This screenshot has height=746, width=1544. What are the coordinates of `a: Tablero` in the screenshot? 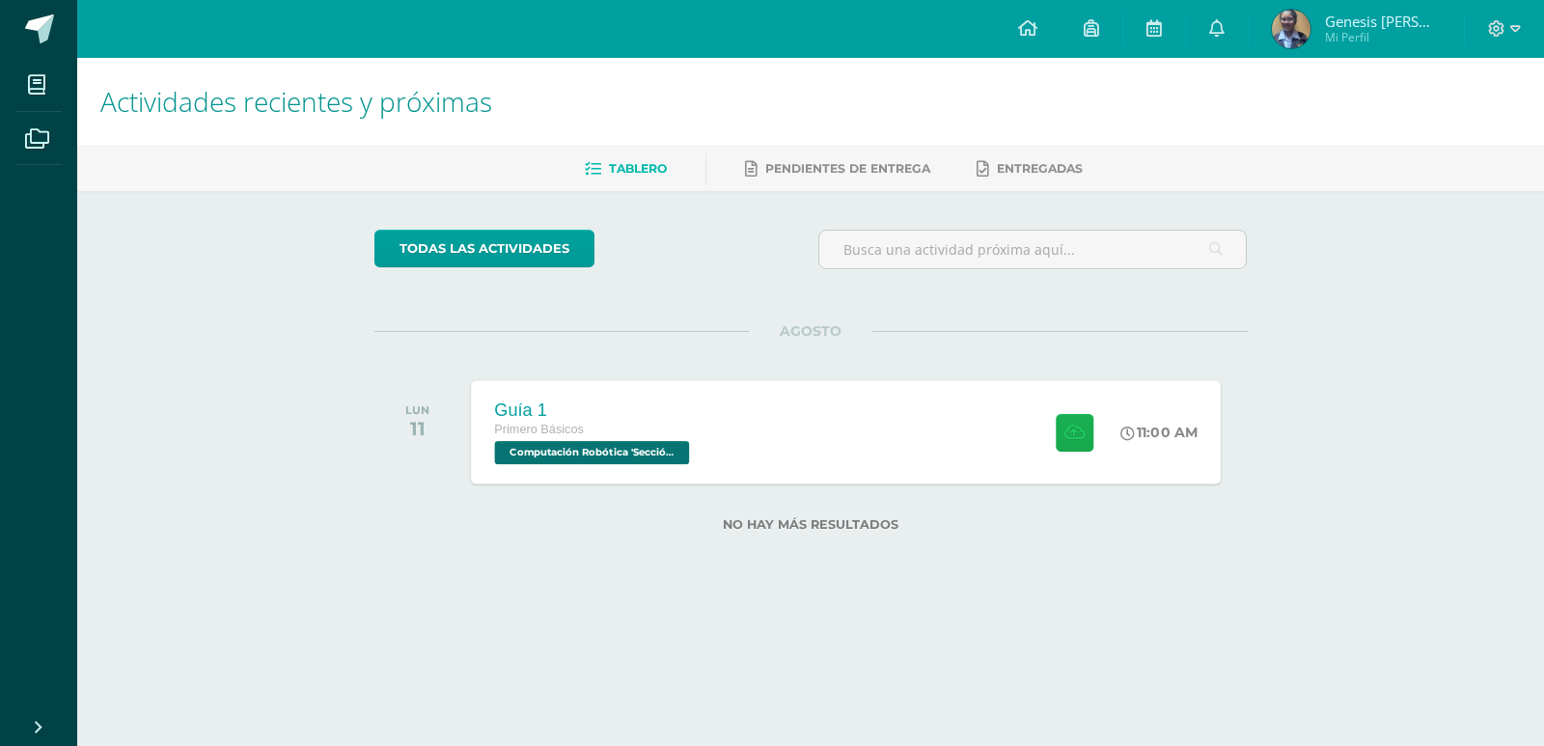 It's located at (625, 169).